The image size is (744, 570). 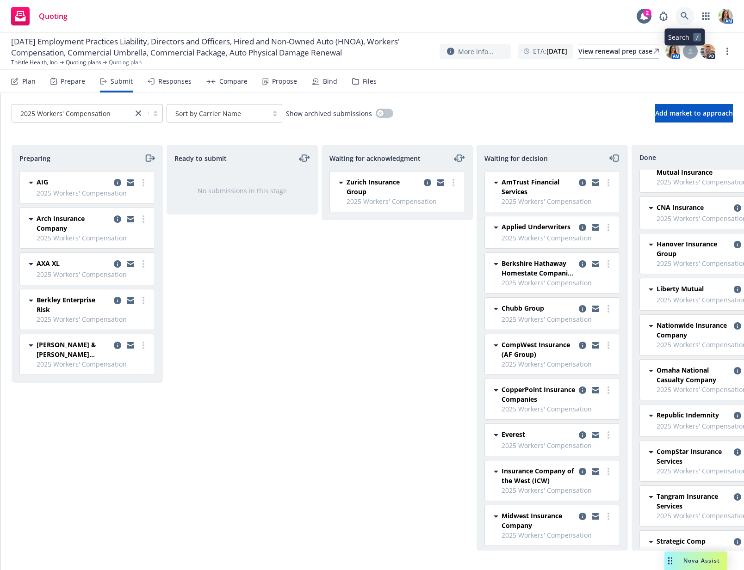 What do you see at coordinates (523, 308) in the screenshot?
I see `span: Chubb Group` at bounding box center [523, 308].